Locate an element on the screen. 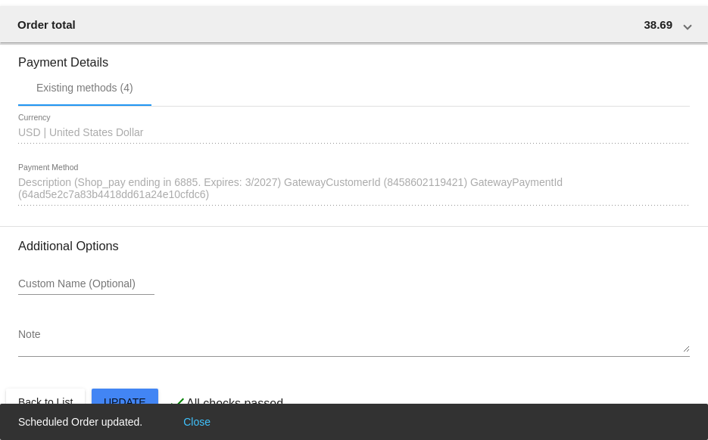  p: All checks passed is located at coordinates (235, 404).